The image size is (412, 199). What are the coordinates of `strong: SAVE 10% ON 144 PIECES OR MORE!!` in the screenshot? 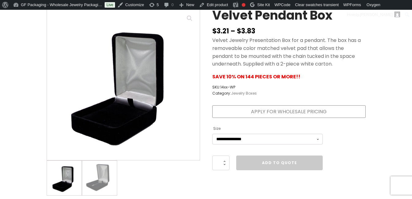 It's located at (256, 77).